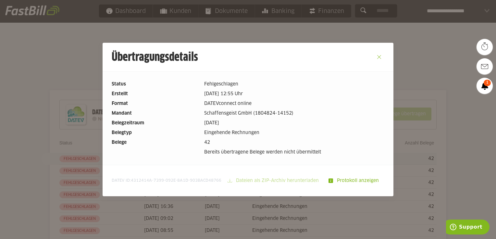 The width and height of the screenshot is (496, 239). What do you see at coordinates (294, 114) in the screenshot?
I see `dd: Schaffensgeist GmbH (1804824-14152)` at bounding box center [294, 114].